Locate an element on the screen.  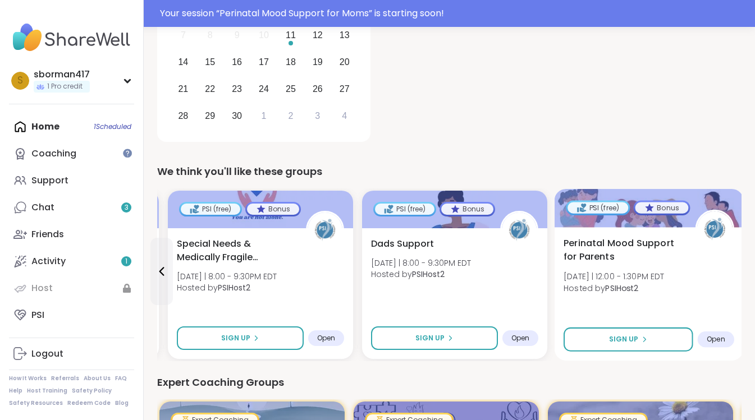
div: Choose Wednesday, September 17th, 2025 is located at coordinates (264, 62).